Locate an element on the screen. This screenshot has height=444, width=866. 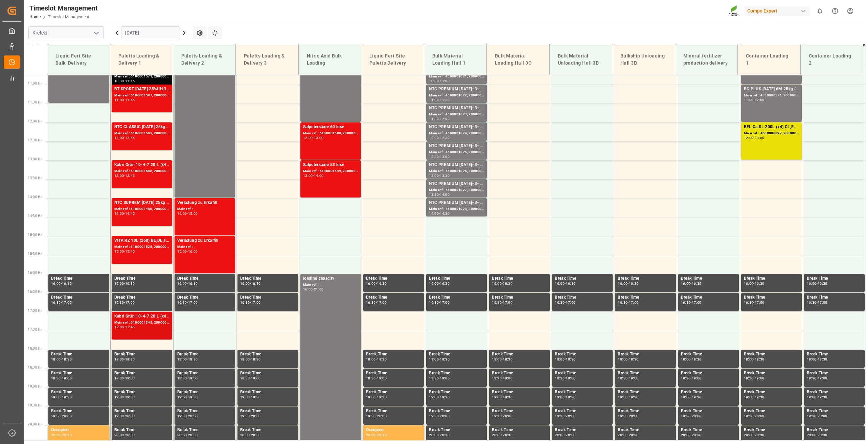
div: 15:00 is located at coordinates (182, 251).